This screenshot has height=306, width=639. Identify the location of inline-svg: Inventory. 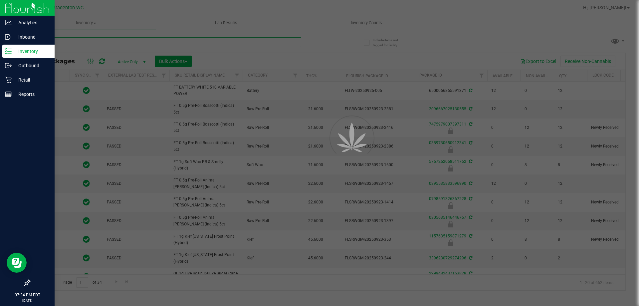
(8, 51).